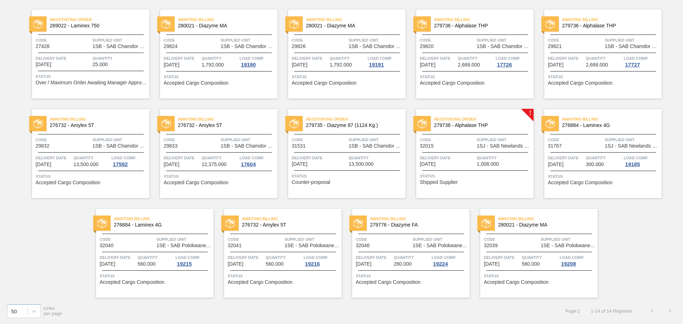 Image resolution: width=683 pixels, height=324 pixels. What do you see at coordinates (213, 65) in the screenshot?
I see `span: 1,792.000` at bounding box center [213, 65].